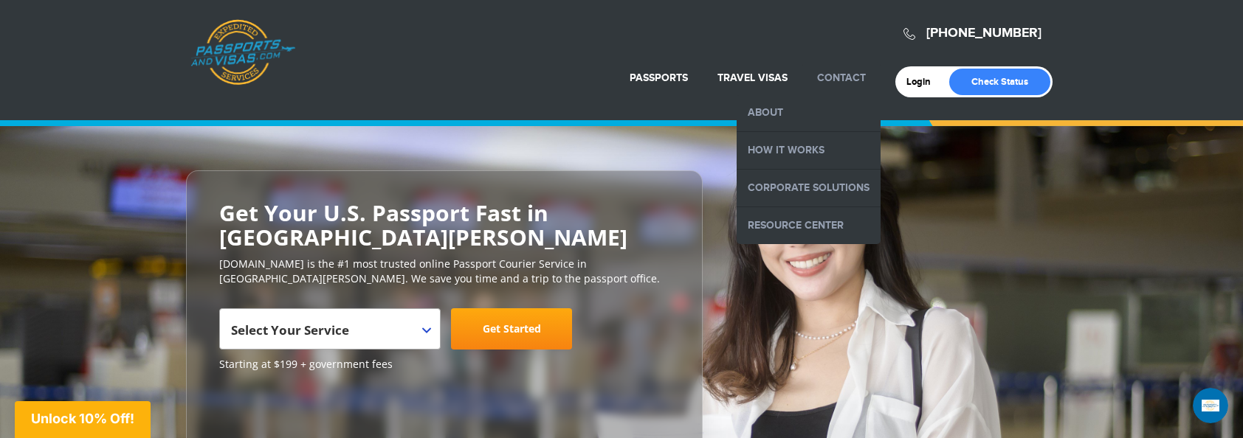 Image resolution: width=1243 pixels, height=438 pixels. What do you see at coordinates (83, 418) in the screenshot?
I see `span: Unlock 10% Off!` at bounding box center [83, 418].